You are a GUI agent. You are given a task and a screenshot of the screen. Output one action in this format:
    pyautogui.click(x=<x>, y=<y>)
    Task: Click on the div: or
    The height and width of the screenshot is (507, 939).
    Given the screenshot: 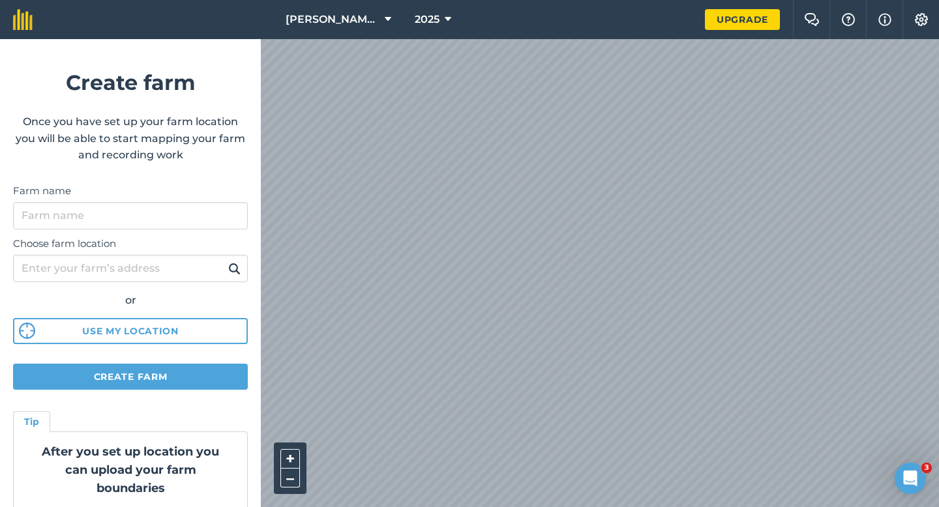 What is the action you would take?
    pyautogui.click(x=130, y=301)
    